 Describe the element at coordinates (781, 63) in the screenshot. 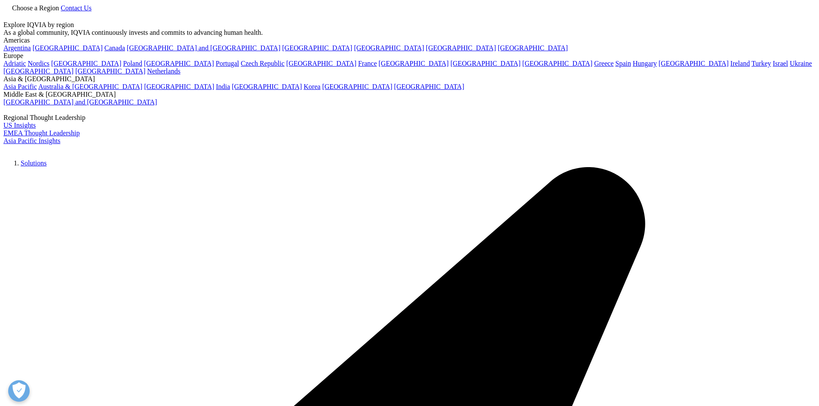

I see `a: Israel` at that location.